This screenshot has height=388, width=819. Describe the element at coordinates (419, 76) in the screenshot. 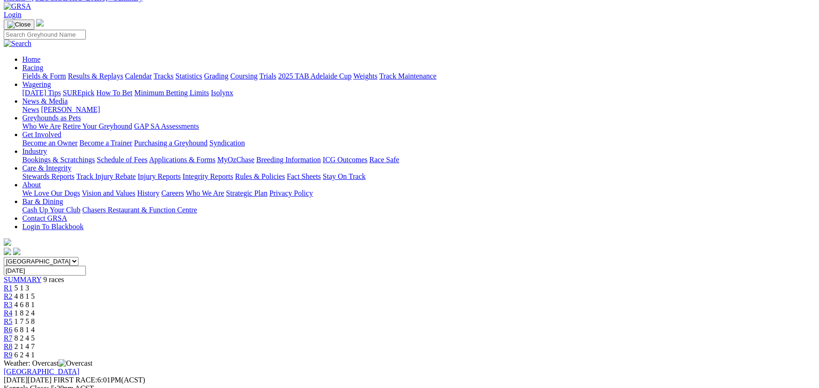

I see `div: Racing` at that location.